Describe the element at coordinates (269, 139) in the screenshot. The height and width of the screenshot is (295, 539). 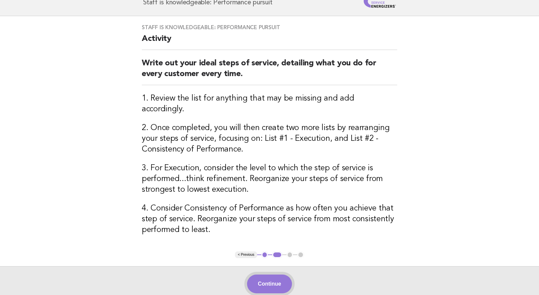
I see `h3: 2. Once completed, you will then create two more lists by rearranging your steps of service, focu...` at that location.